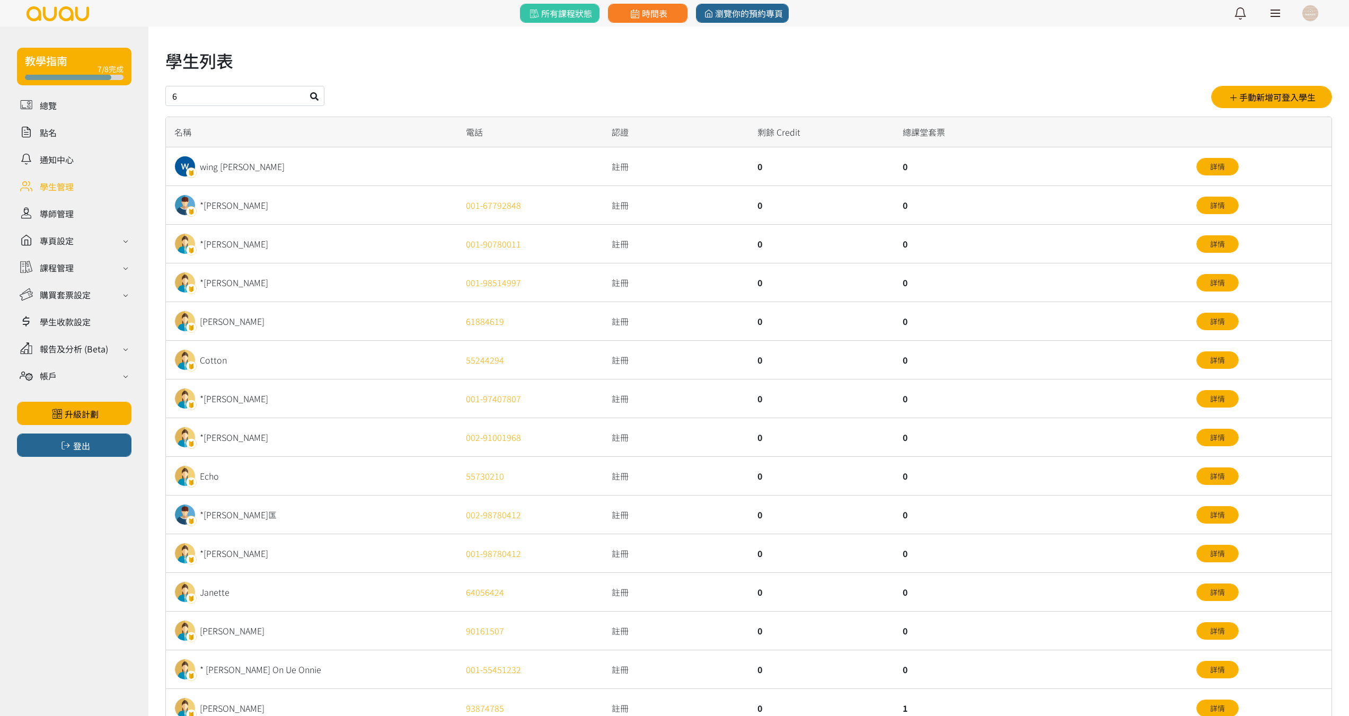  What do you see at coordinates (48, 376) in the screenshot?
I see `div: 帳戶` at bounding box center [48, 376].